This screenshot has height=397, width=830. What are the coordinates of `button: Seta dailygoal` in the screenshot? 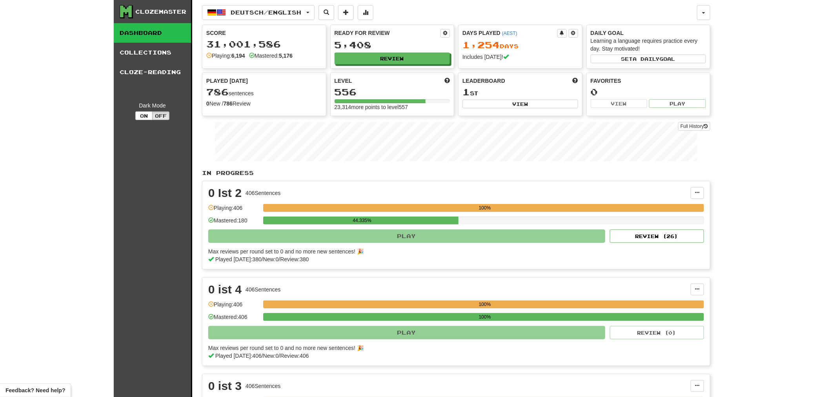 It's located at (648, 59).